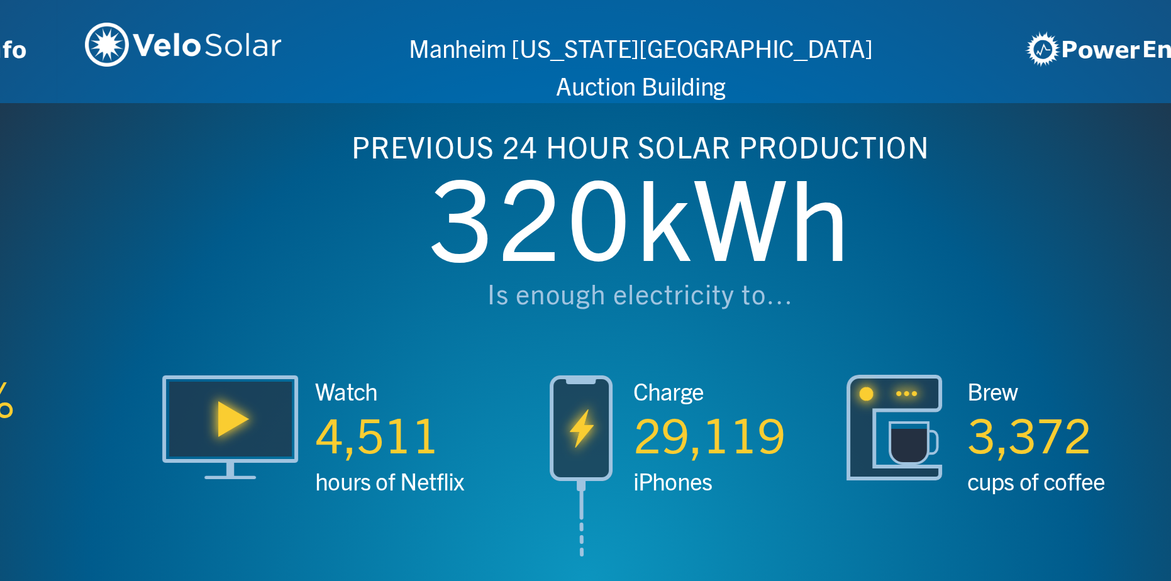 This screenshot has width=1171, height=581. I want to click on span: cups of coffee, so click(1036, 481).